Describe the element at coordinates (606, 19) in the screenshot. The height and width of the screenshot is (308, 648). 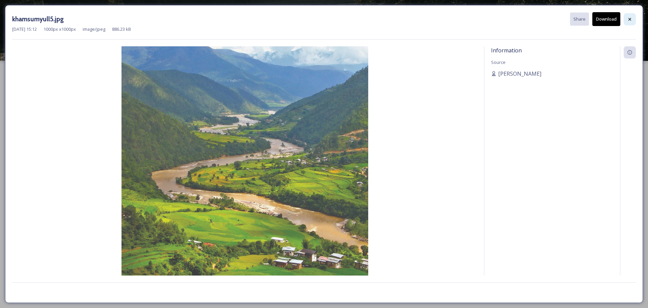
I see `button: Download` at that location.